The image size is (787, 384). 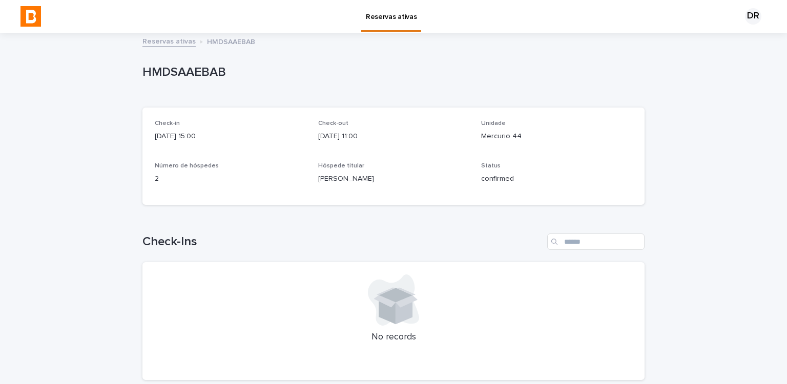 What do you see at coordinates (341, 166) in the screenshot?
I see `span: Hóspede titular` at bounding box center [341, 166].